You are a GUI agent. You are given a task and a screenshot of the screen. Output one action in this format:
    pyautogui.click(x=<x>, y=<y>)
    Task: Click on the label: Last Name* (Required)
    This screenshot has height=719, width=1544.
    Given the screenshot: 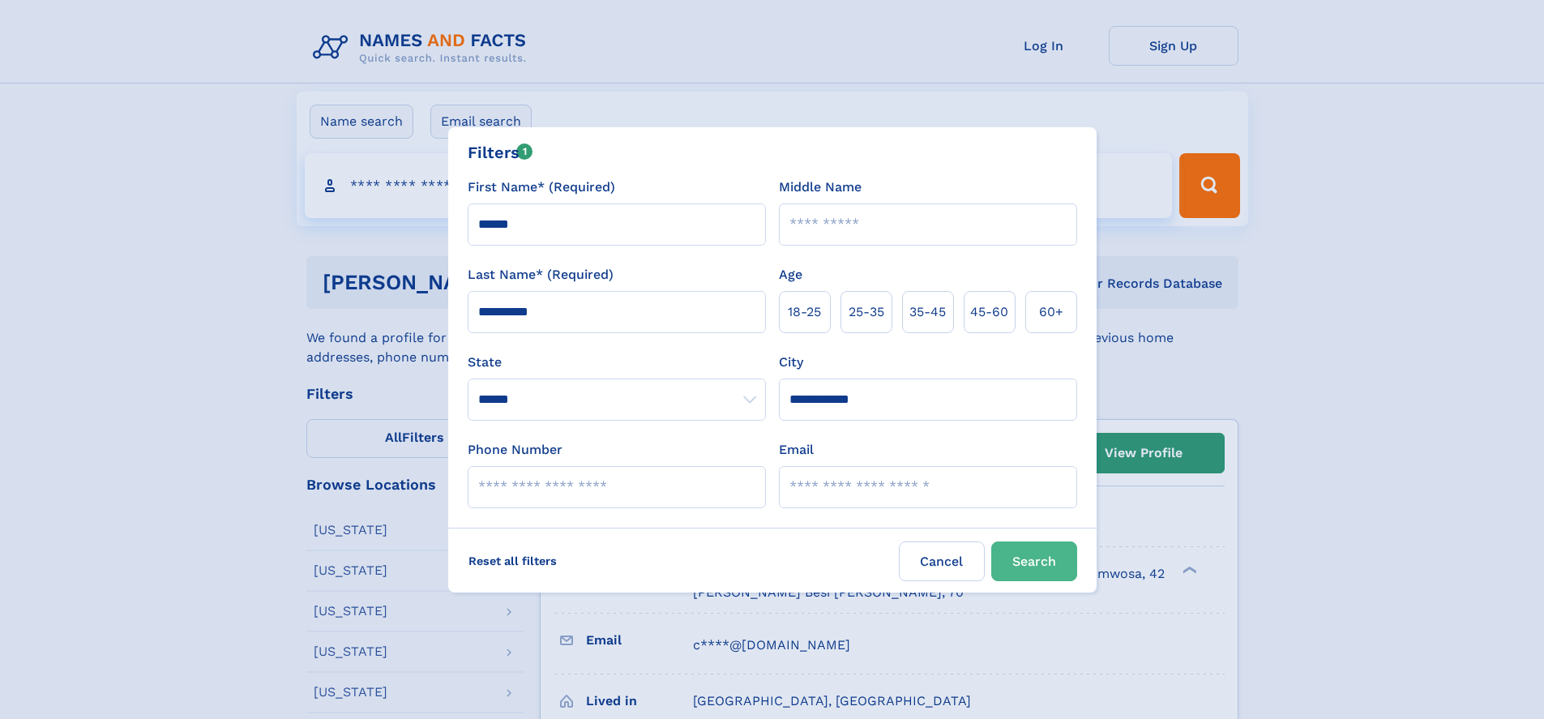 What is the action you would take?
    pyautogui.click(x=541, y=275)
    